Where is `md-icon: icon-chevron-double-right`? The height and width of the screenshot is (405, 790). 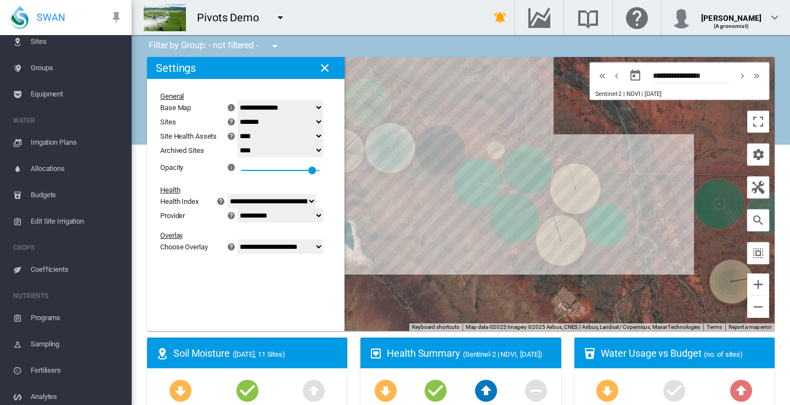 md-icon: icon-chevron-double-right is located at coordinates (756, 76).